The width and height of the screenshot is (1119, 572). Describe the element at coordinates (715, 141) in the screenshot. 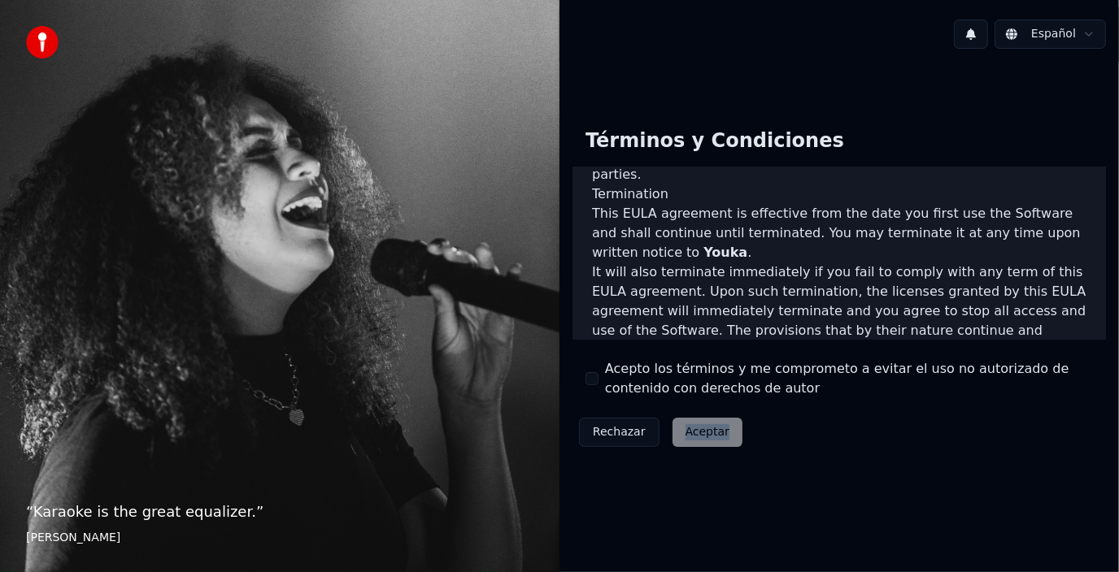

I see `div: Términos y Condiciones` at that location.